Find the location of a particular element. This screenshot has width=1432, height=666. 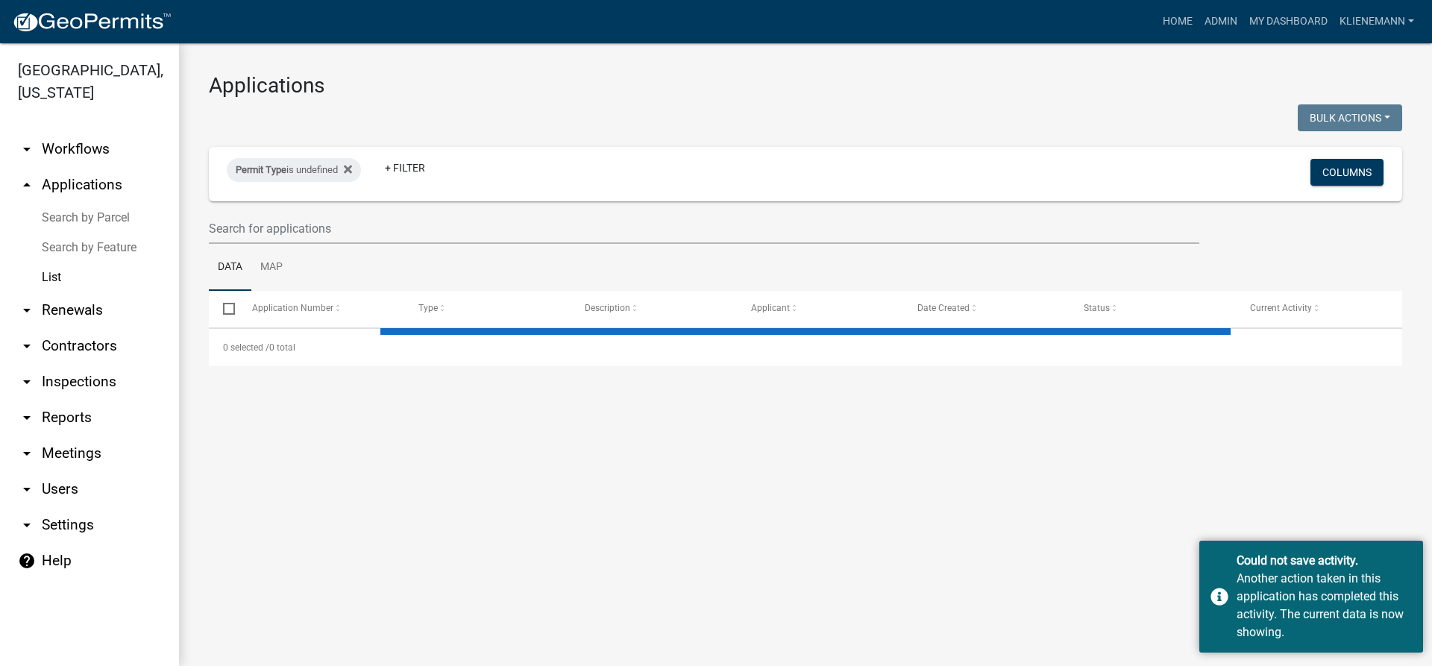

span: Permit Type is located at coordinates (261, 169).